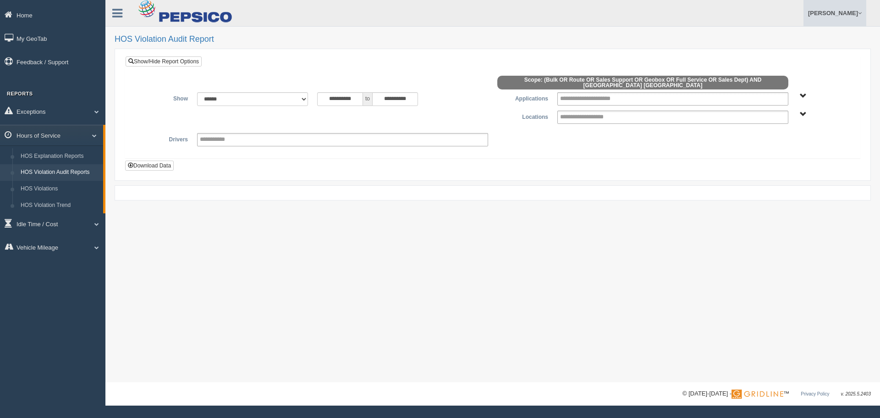 Image resolution: width=880 pixels, height=418 pixels. What do you see at coordinates (60, 156) in the screenshot?
I see `a: HOS Explanation Reports` at bounding box center [60, 156].